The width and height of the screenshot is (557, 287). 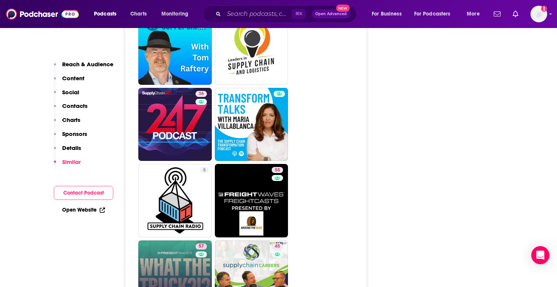 I want to click on span: New, so click(x=343, y=8).